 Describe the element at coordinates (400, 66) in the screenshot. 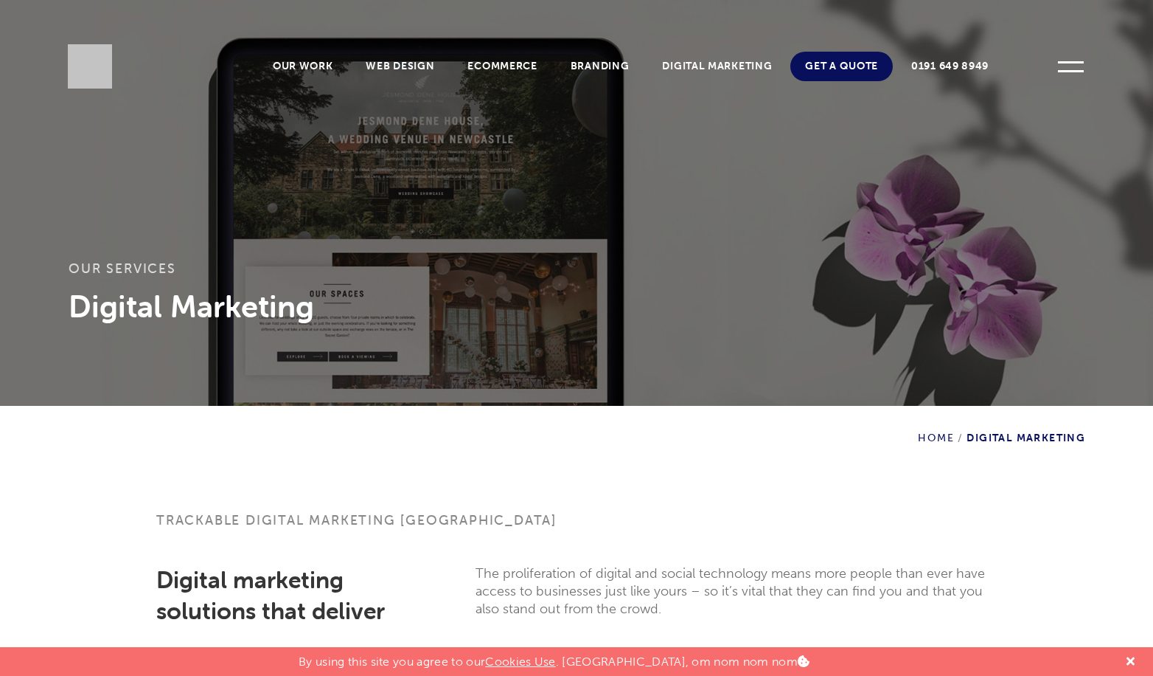

I see `a: Web Design` at that location.